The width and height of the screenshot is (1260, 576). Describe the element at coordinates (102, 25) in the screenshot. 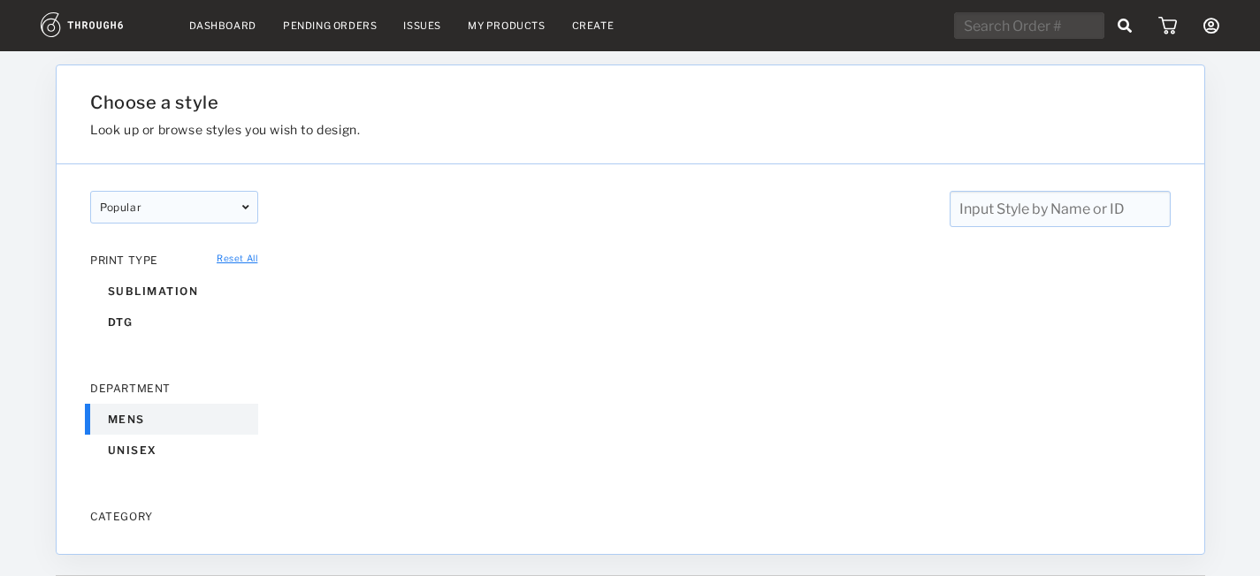

I see `img: logo.1c10ca64.svg` at that location.